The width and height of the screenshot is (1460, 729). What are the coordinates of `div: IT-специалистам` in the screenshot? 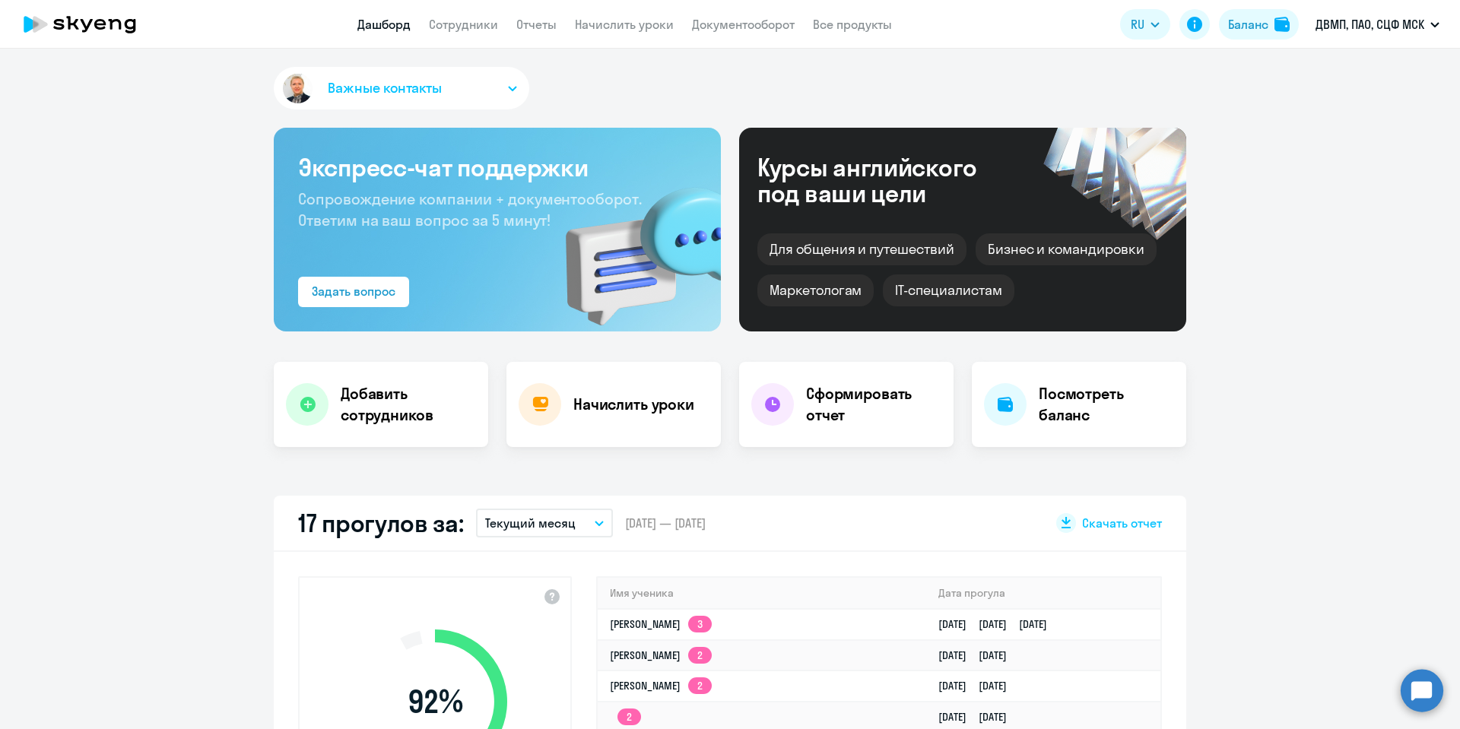 It's located at (949, 291).